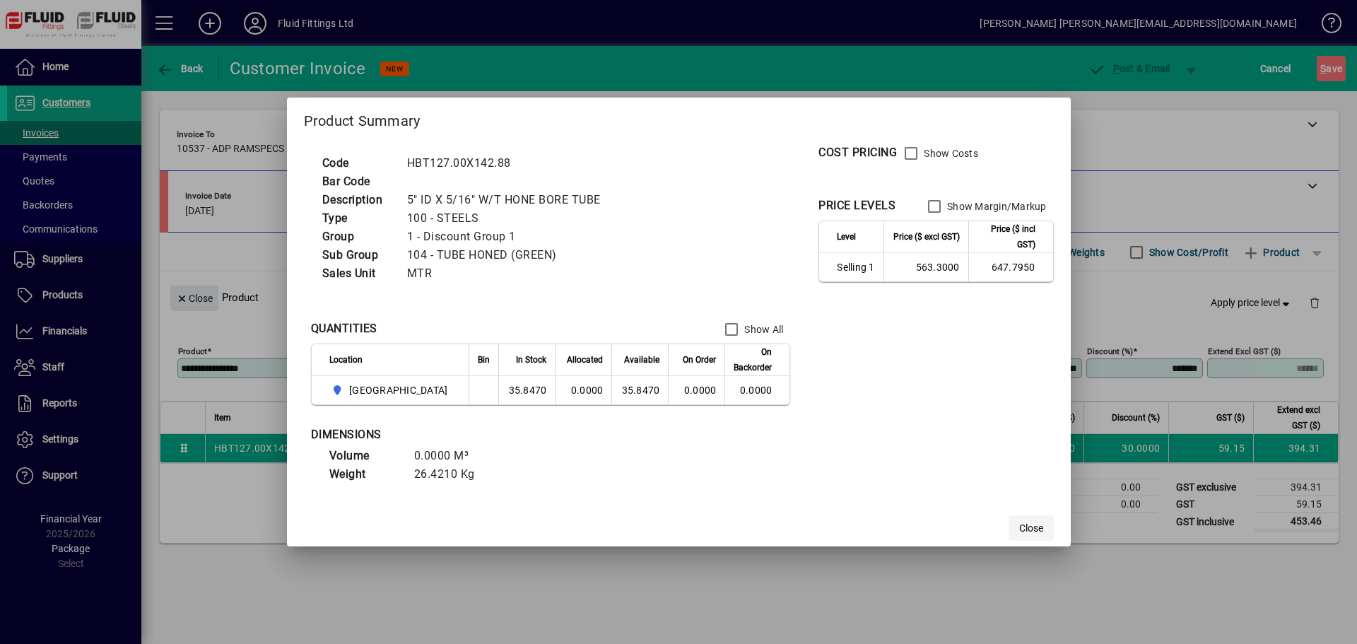  I want to click on td: 1 - Discount Group 1, so click(509, 237).